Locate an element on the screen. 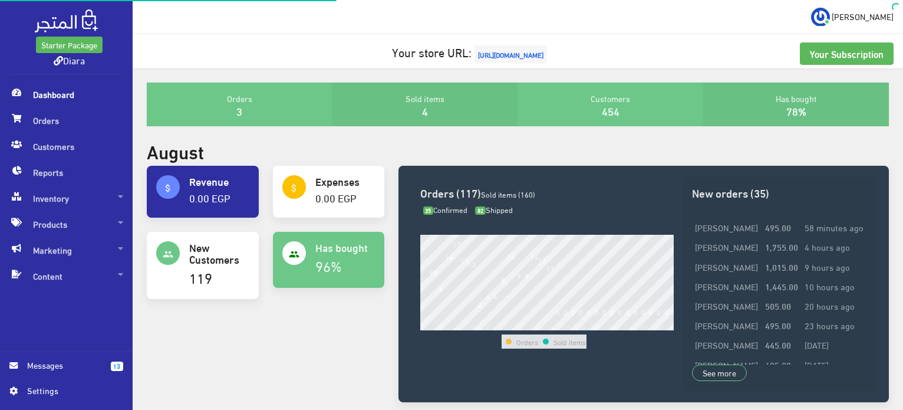  h4: Revenue is located at coordinates (219, 181).